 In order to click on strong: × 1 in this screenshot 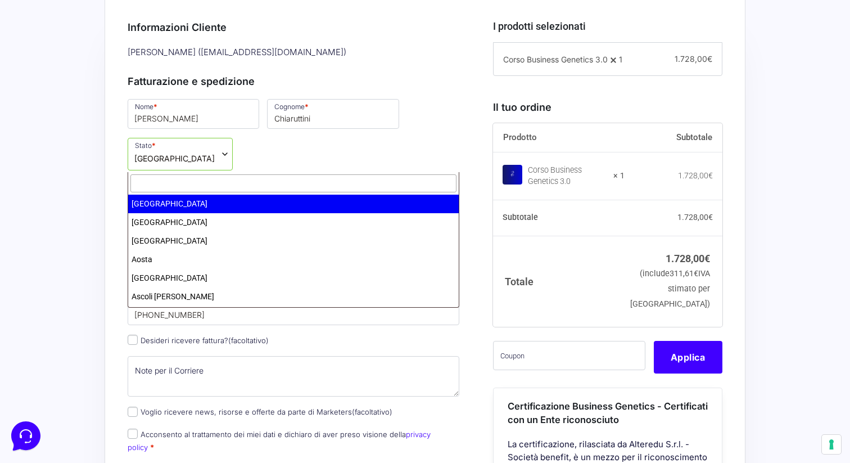, I will do `click(619, 176)`.